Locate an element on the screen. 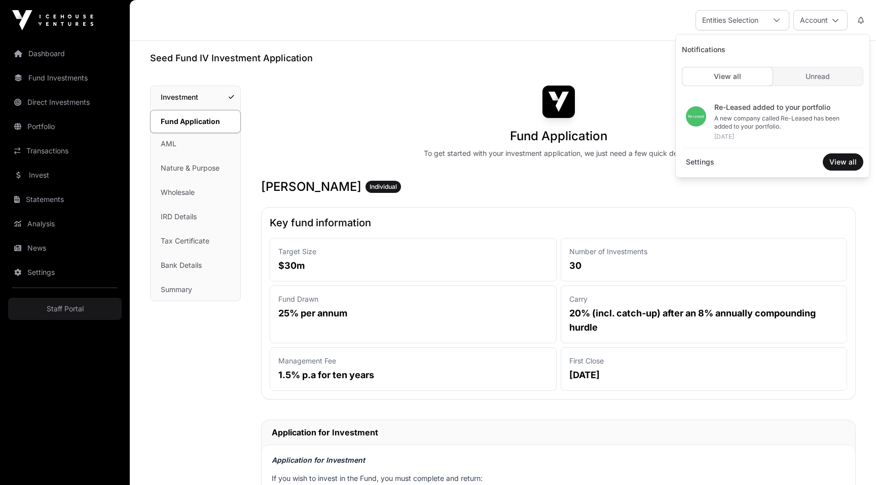 The height and width of the screenshot is (485, 876). span: Settings is located at coordinates (700, 162).